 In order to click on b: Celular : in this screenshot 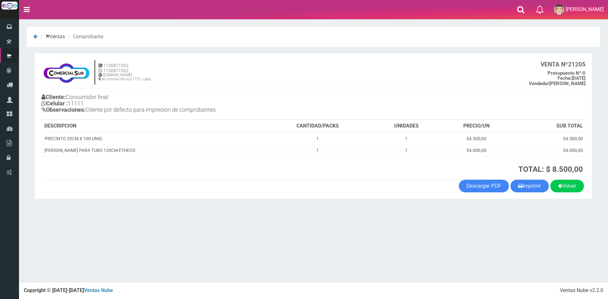, I will do `click(54, 103)`.